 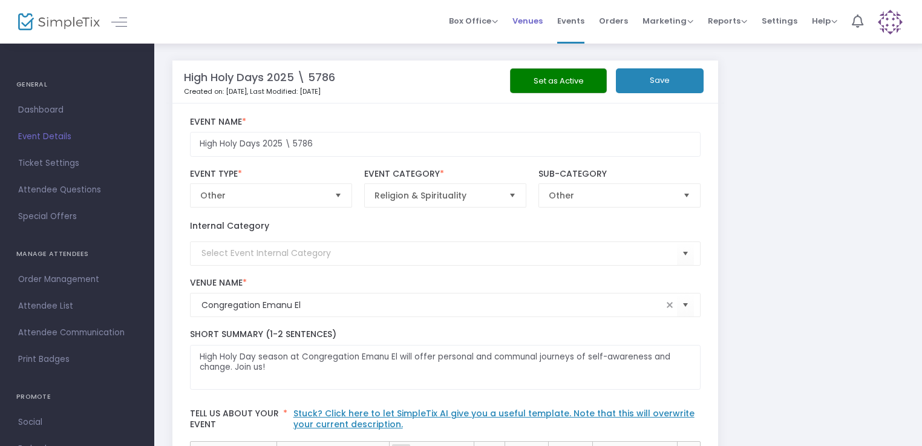 I want to click on span: Settings, so click(x=779, y=21).